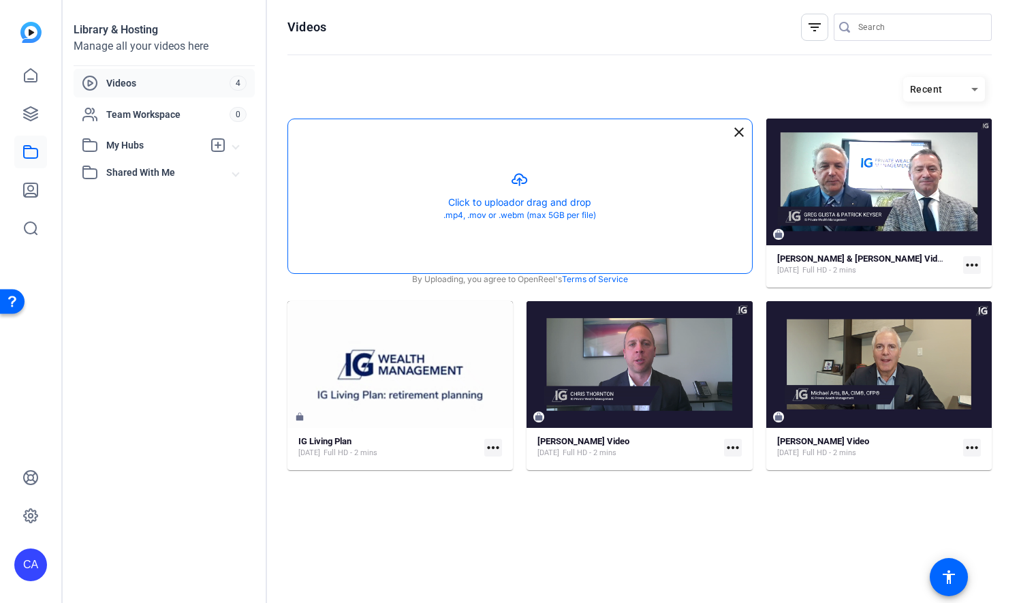 Image resolution: width=1019 pixels, height=603 pixels. I want to click on h1: Videos, so click(307, 27).